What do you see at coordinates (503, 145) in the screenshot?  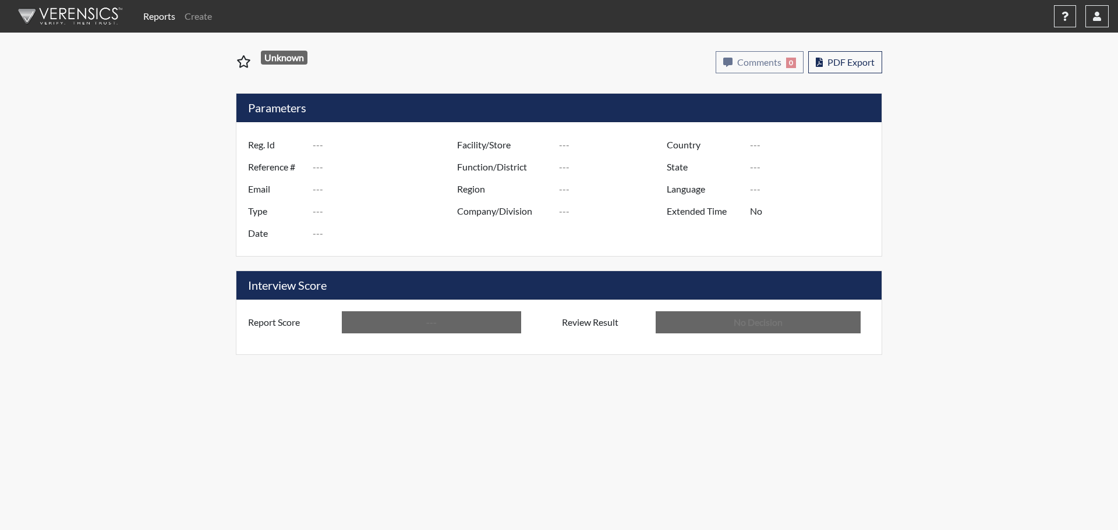 I see `label: Facility/Store` at bounding box center [503, 145].